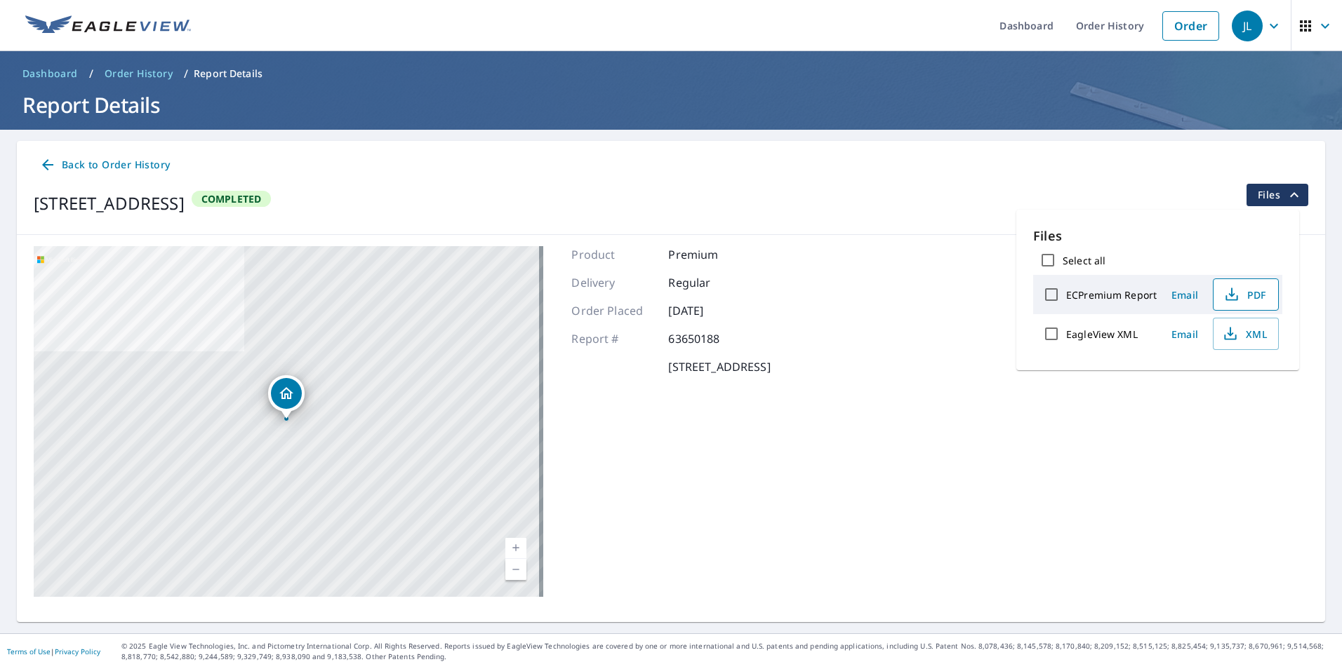  I want to click on a: Privacy Policy, so click(77, 652).